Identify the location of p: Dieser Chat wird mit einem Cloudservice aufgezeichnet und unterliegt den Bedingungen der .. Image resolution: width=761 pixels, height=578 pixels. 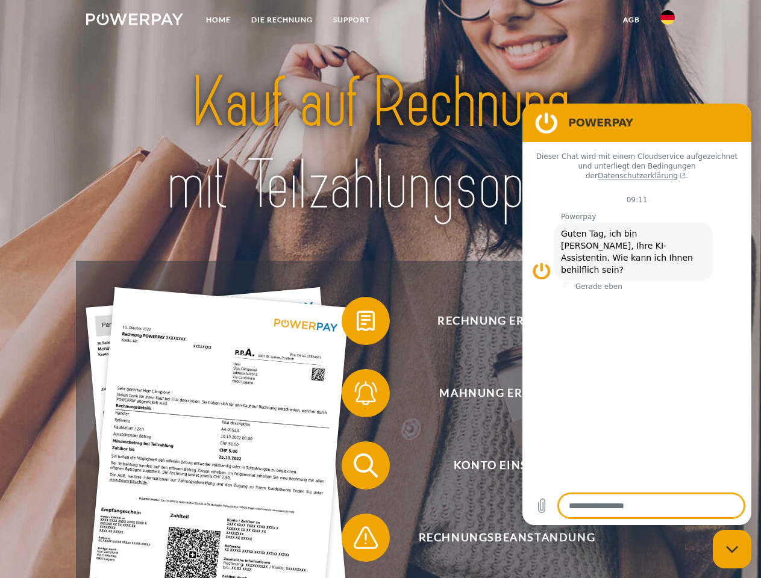
(114, 63).